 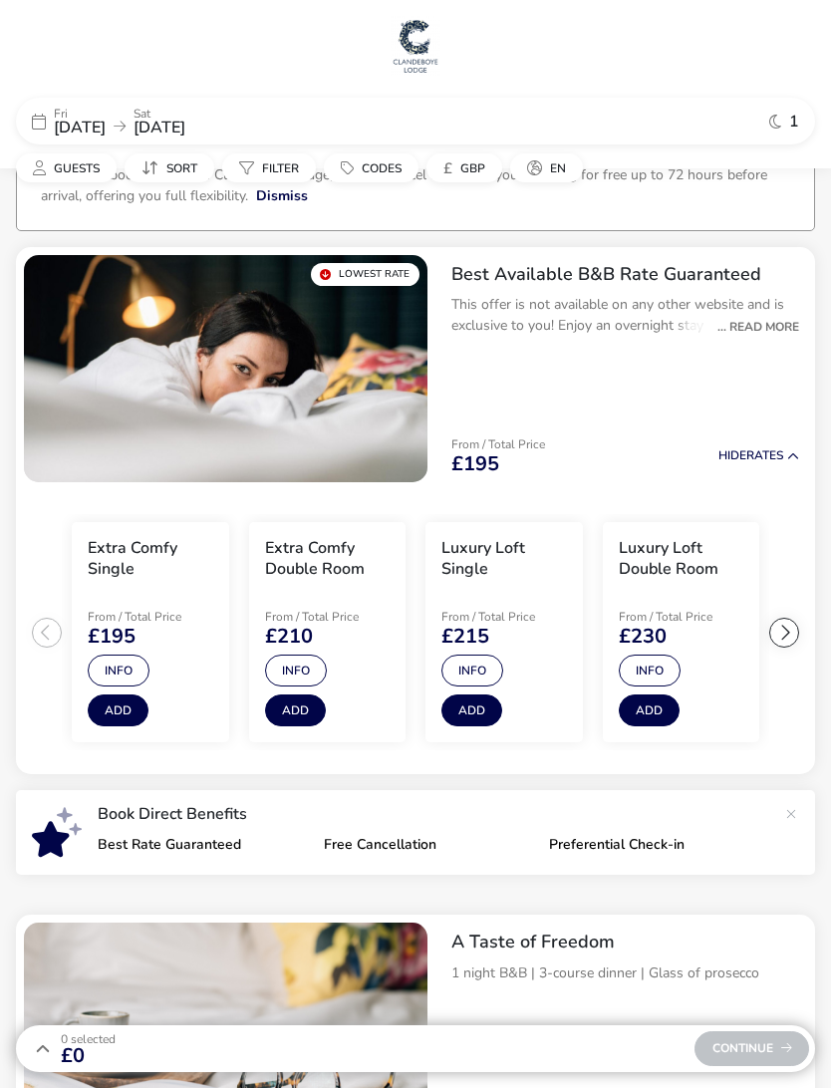 What do you see at coordinates (415, 46) in the screenshot?
I see `a: Main Website` at bounding box center [415, 46].